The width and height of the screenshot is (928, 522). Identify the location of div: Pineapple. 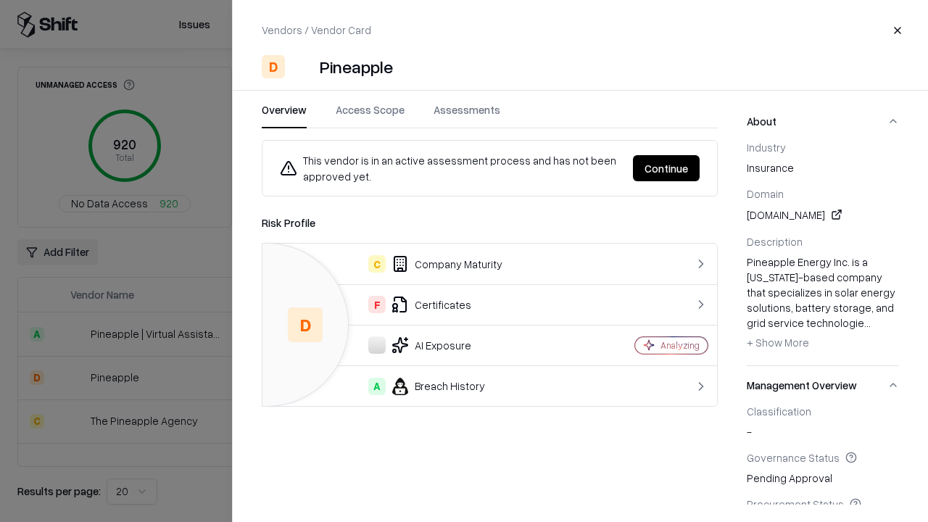
(356, 67).